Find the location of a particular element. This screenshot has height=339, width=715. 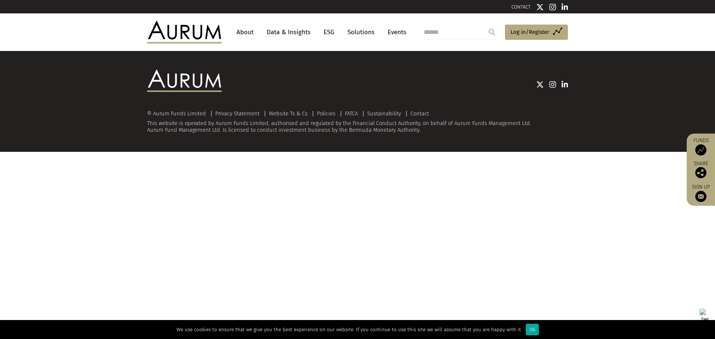

a: Website Ts & Cs is located at coordinates (288, 114).